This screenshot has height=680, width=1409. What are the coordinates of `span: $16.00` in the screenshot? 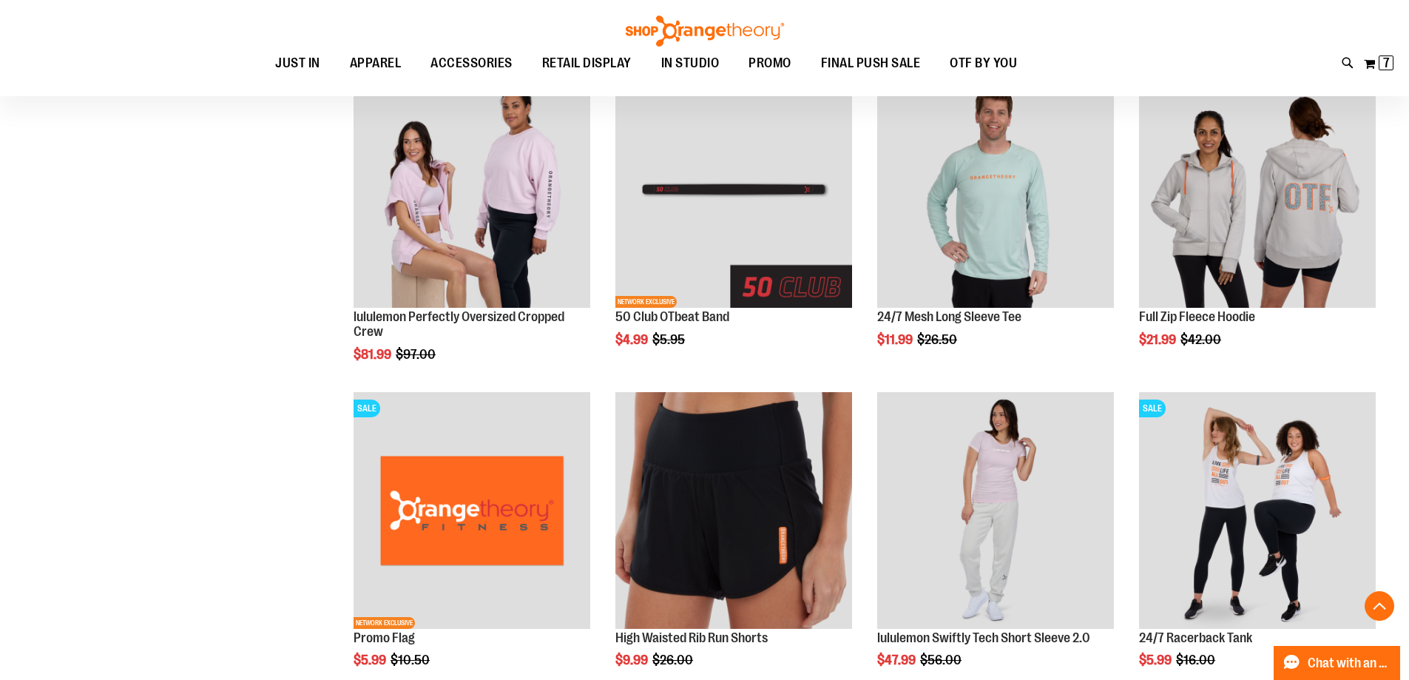 It's located at (1196, 660).